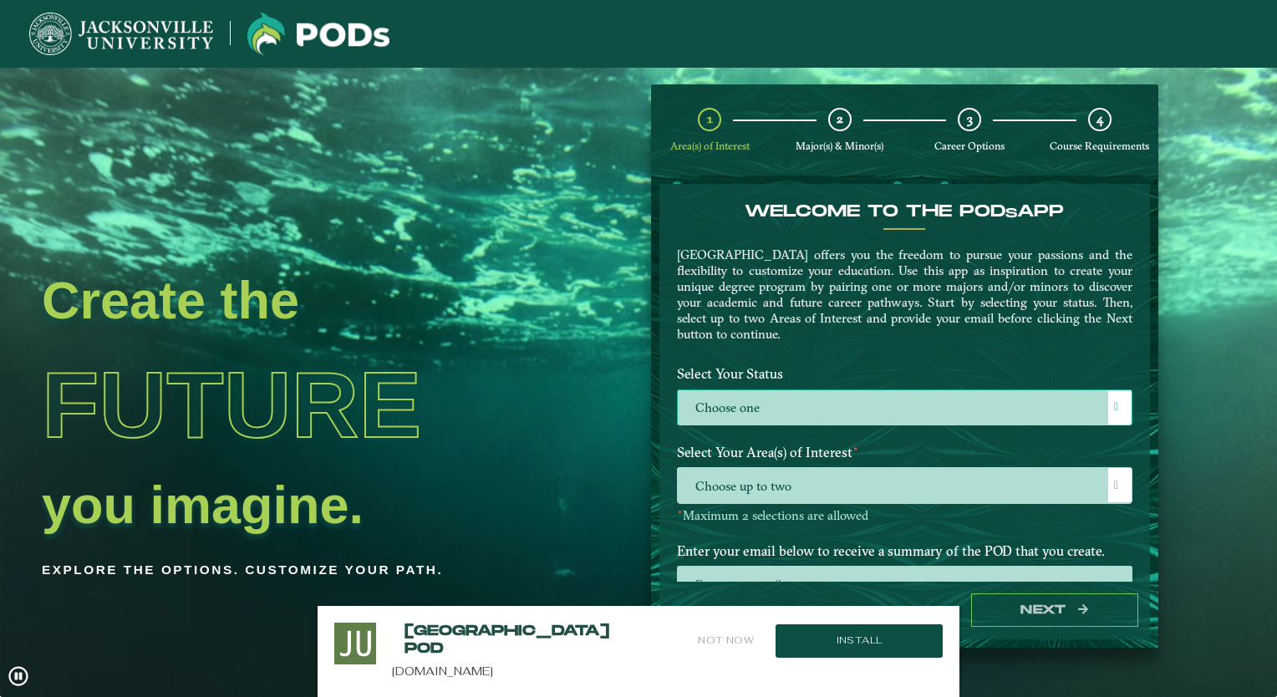 This screenshot has height=697, width=1277. Describe the element at coordinates (287, 505) in the screenshot. I see `h2: you imagine.` at that location.